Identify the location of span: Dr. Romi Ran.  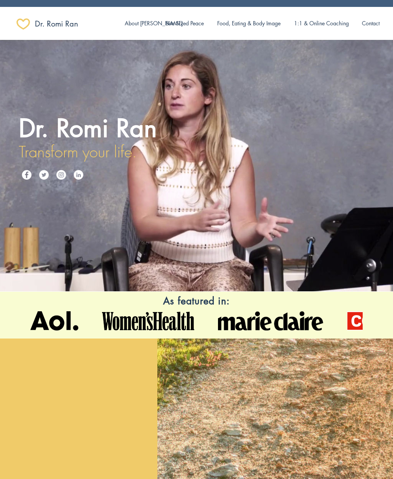
(88, 128).